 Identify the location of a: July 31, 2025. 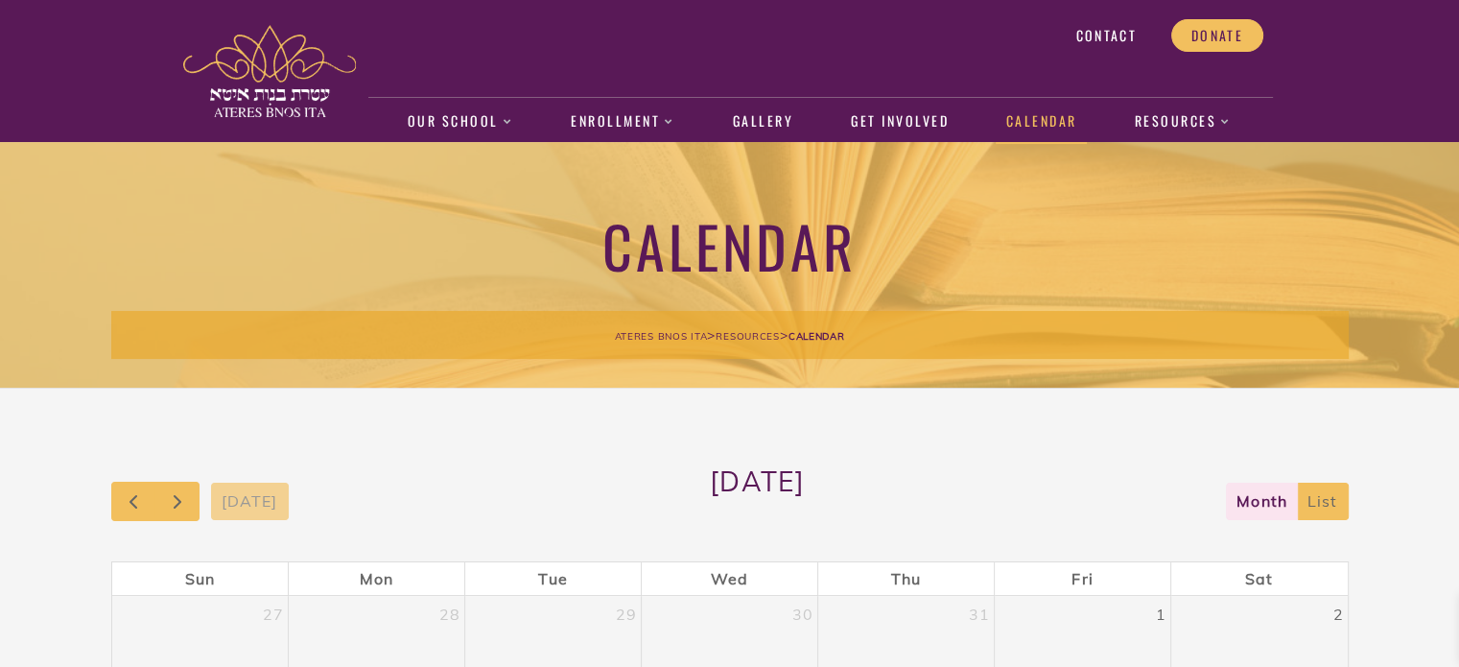
(979, 614).